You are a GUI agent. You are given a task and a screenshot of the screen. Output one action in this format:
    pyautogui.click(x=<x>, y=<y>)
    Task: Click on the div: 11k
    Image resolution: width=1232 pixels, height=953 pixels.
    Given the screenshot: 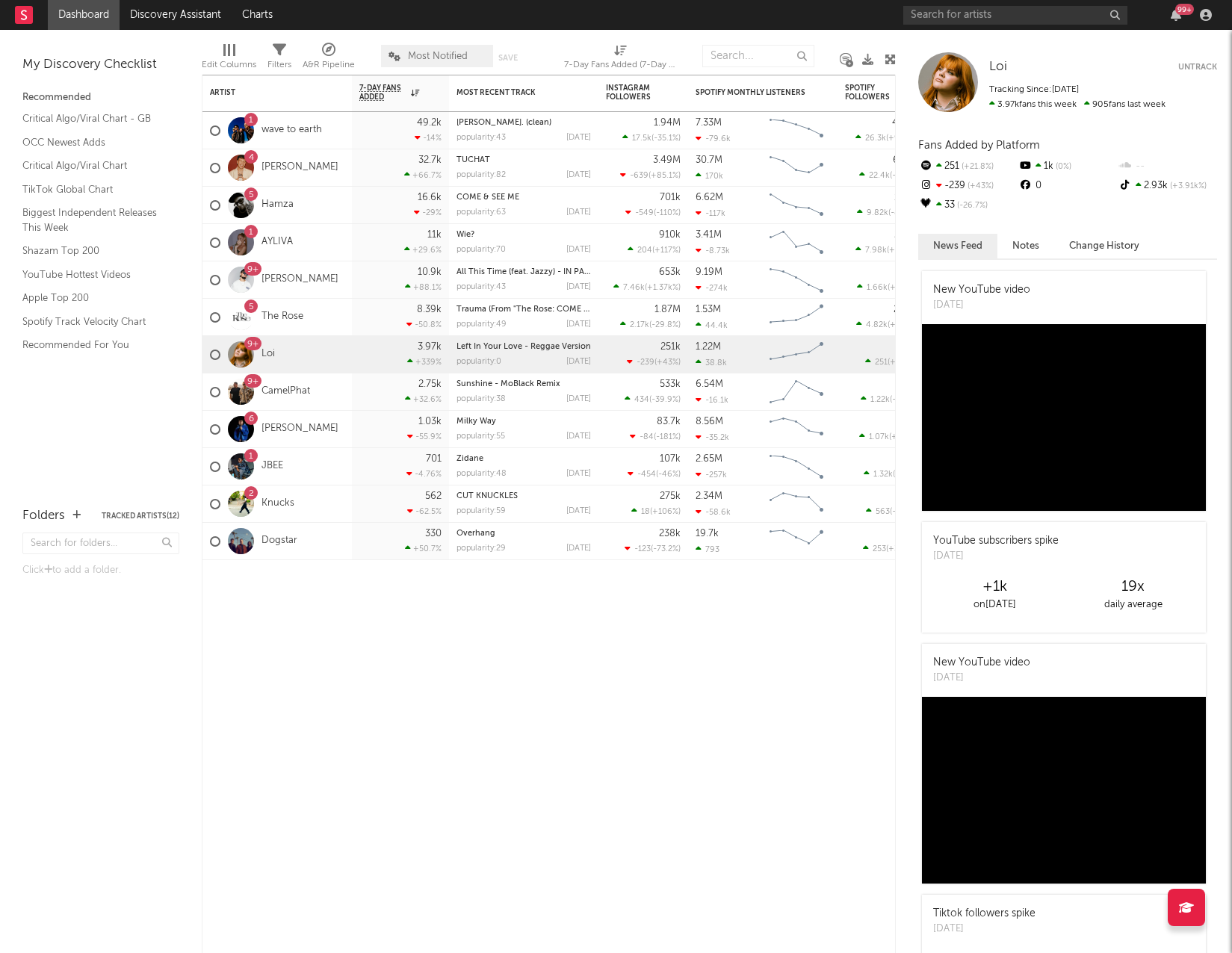 What is the action you would take?
    pyautogui.click(x=434, y=234)
    